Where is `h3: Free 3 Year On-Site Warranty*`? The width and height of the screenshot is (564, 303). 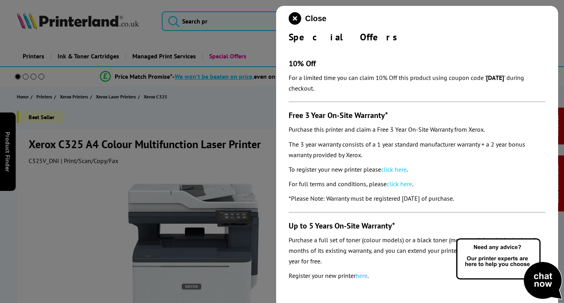 h3: Free 3 Year On-Site Warranty* is located at coordinates (417, 115).